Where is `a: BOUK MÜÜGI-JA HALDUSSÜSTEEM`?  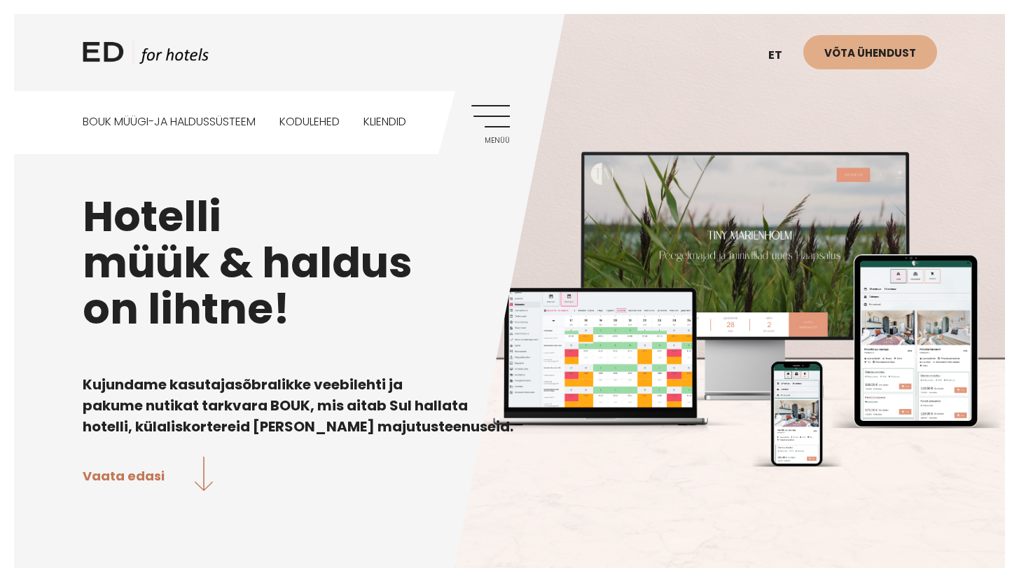
a: BOUK MÜÜGI-JA HALDUSSÜSTEEM is located at coordinates (169, 122).